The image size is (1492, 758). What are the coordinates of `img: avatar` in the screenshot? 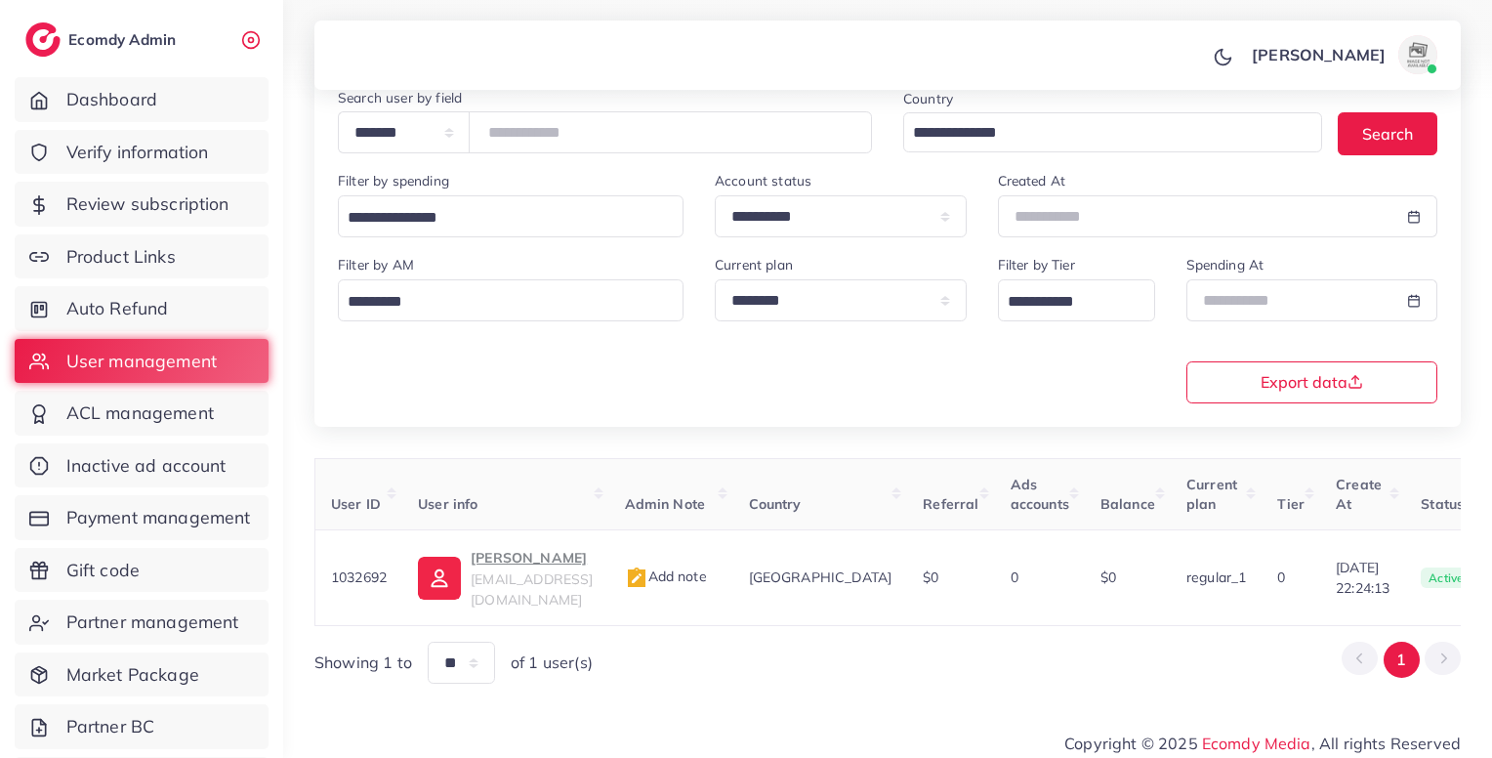 It's located at (1418, 55).